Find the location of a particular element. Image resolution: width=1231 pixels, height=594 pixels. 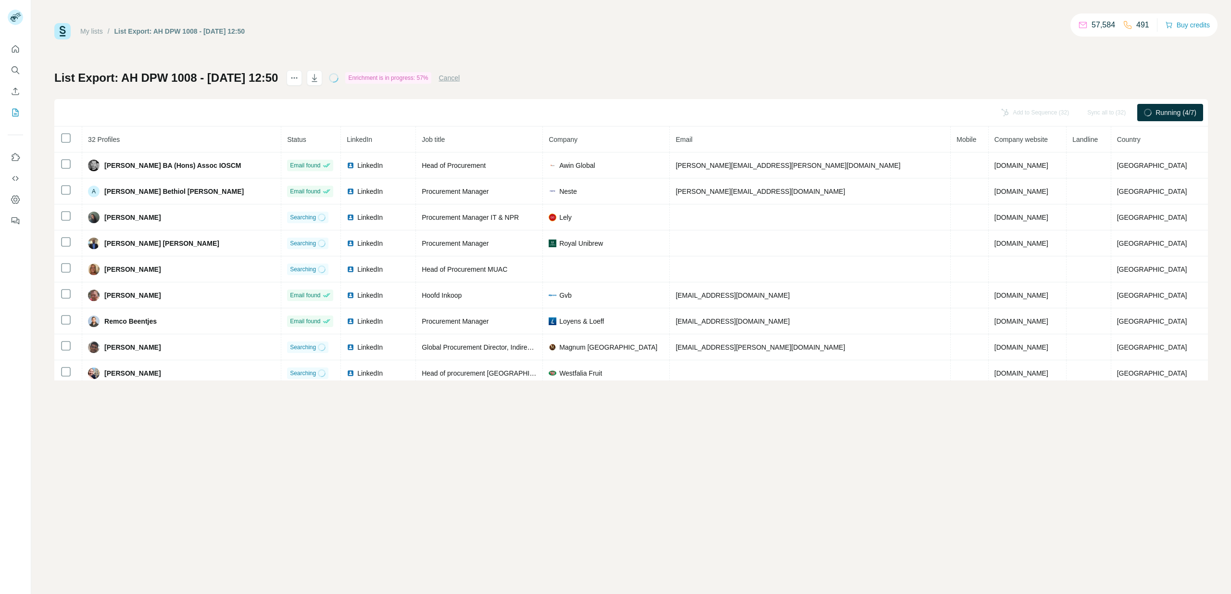

span: Company website is located at coordinates (1020, 139).